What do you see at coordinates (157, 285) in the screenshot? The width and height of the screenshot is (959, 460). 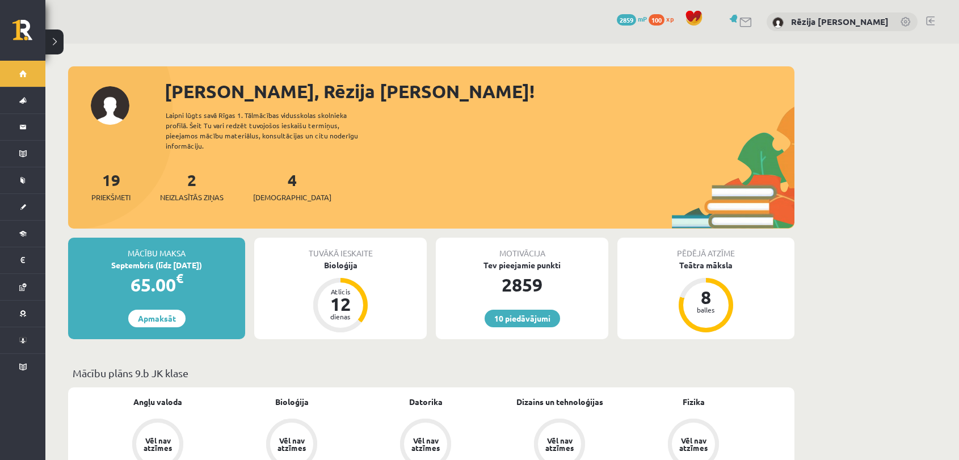 I see `div: 65.00` at bounding box center [157, 285].